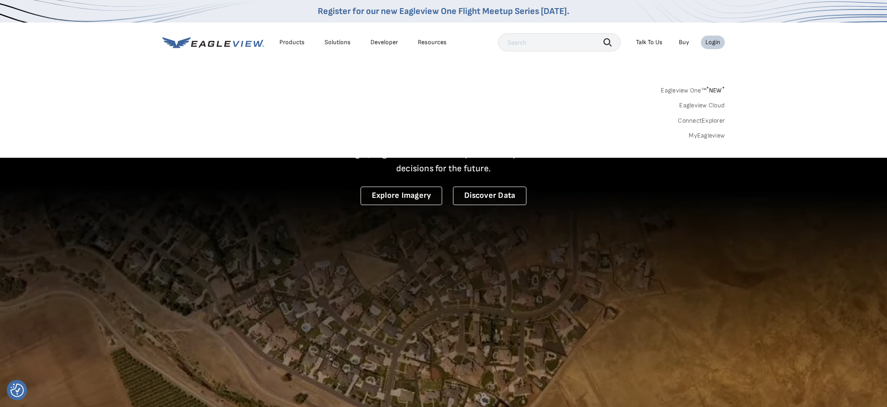 The height and width of the screenshot is (407, 887). Describe the element at coordinates (338, 42) in the screenshot. I see `div: Solutions` at that location.